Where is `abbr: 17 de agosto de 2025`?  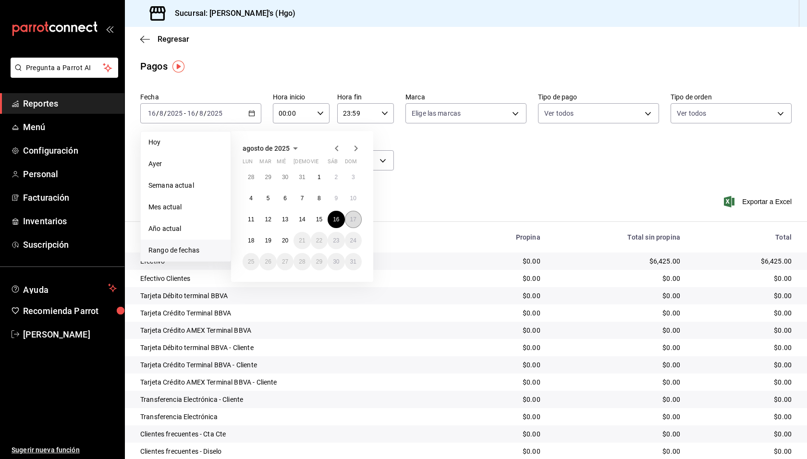 abbr: 17 de agosto de 2025 is located at coordinates (353, 219).